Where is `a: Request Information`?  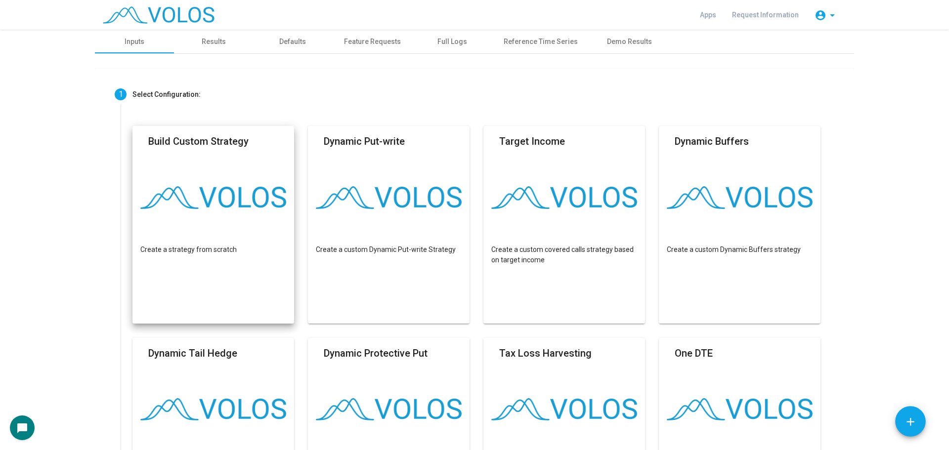
a: Request Information is located at coordinates (765, 15).